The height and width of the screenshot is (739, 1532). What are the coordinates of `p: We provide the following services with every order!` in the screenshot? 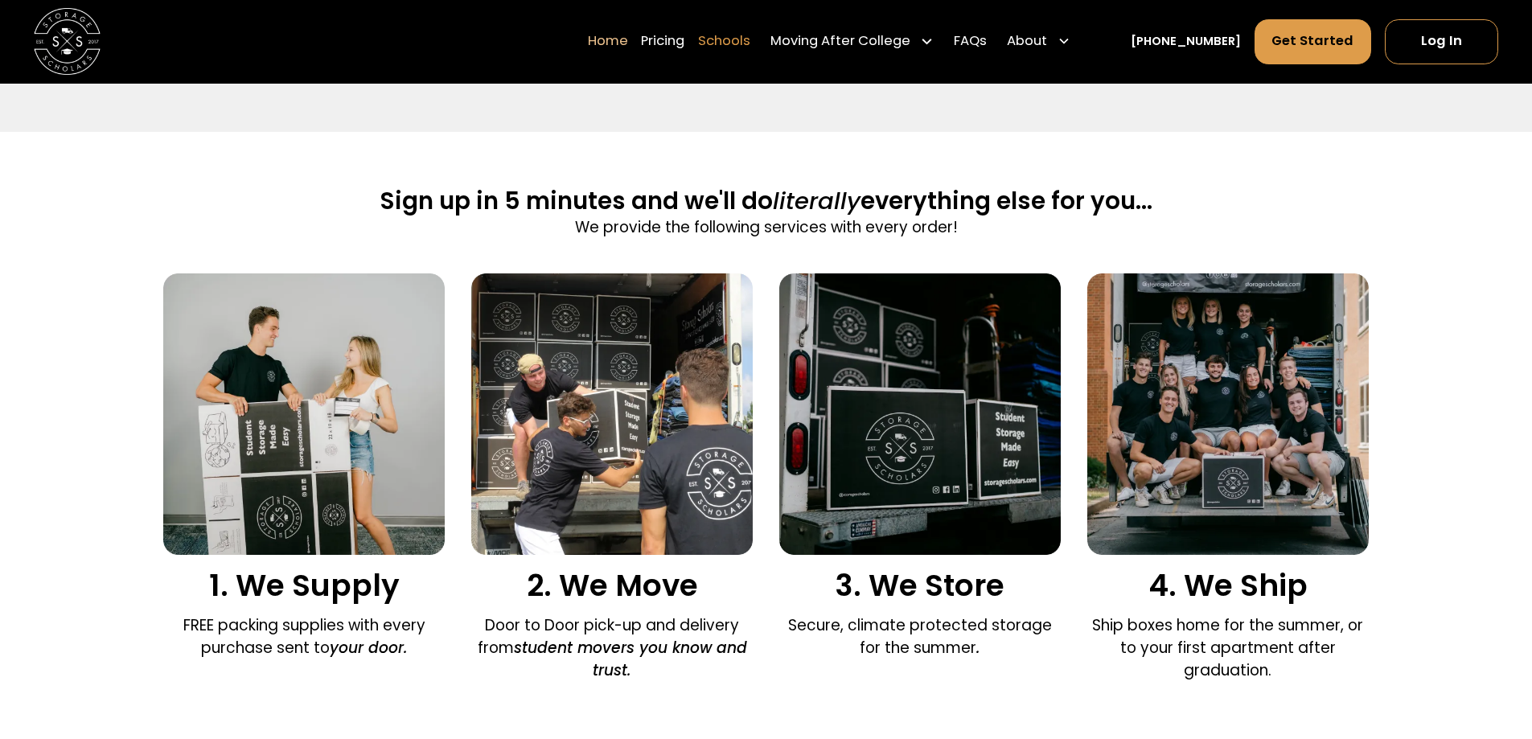 It's located at (767, 228).